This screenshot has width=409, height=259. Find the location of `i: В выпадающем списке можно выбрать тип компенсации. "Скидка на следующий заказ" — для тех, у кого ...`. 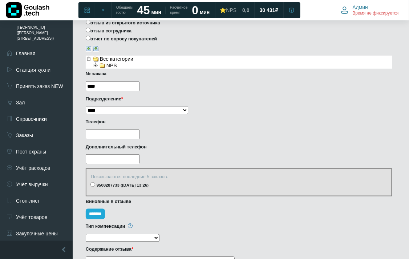

i: В выпадающем списке можно выбрать тип компенсации. "Скидка на следующий заказ" — для тех, у кого ... is located at coordinates (130, 226).